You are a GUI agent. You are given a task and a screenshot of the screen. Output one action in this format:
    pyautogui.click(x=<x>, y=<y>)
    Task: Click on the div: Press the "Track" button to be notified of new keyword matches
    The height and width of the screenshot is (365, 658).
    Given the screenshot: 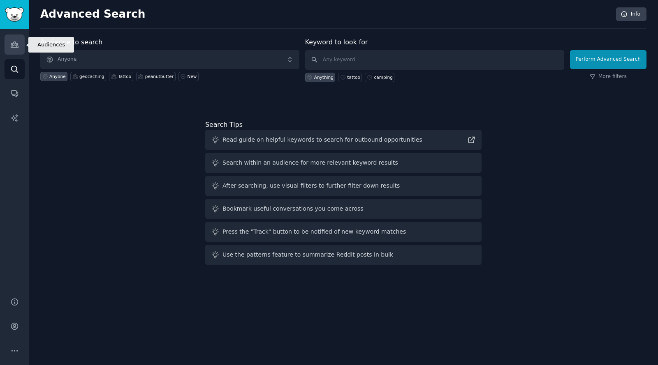 What is the action you would take?
    pyautogui.click(x=314, y=232)
    